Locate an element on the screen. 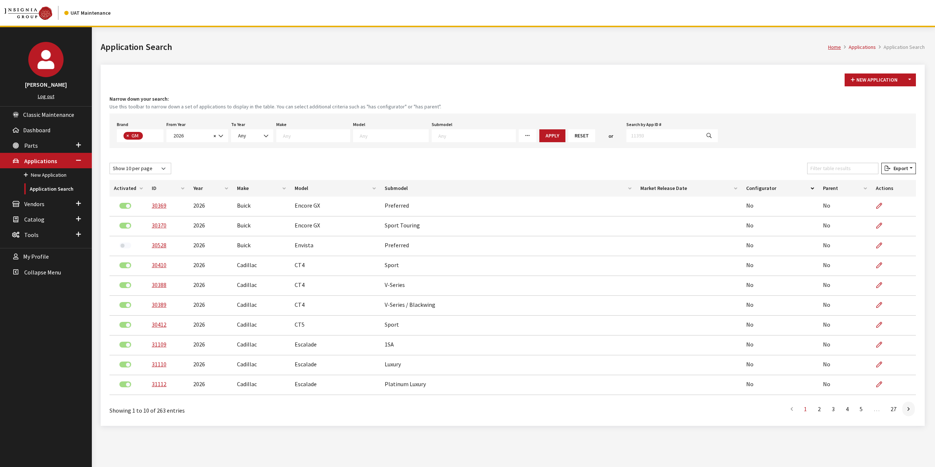 The width and height of the screenshot is (935, 467). a: 31109 is located at coordinates (159, 344).